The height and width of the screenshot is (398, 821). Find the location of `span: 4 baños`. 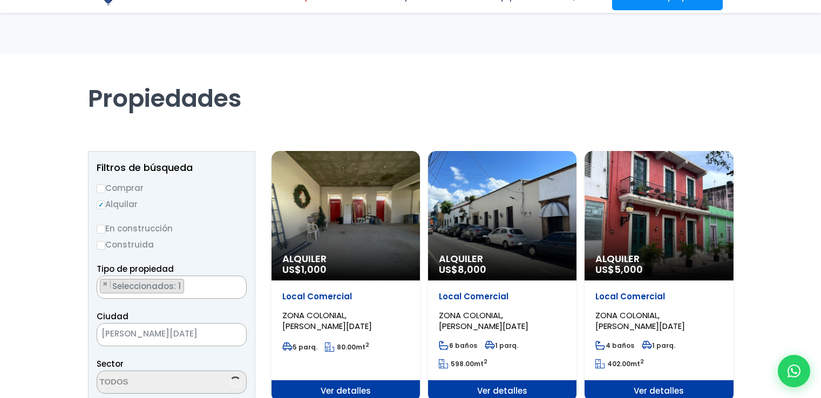

span: 4 baños is located at coordinates (615, 345).